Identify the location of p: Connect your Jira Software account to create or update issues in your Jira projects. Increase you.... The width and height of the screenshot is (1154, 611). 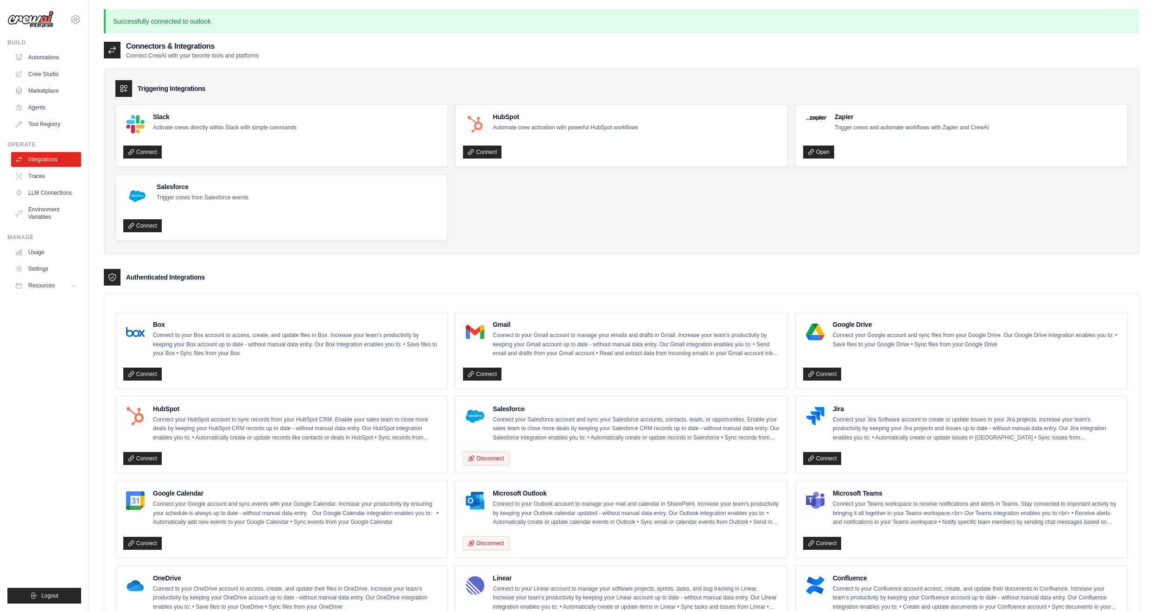
(976, 429).